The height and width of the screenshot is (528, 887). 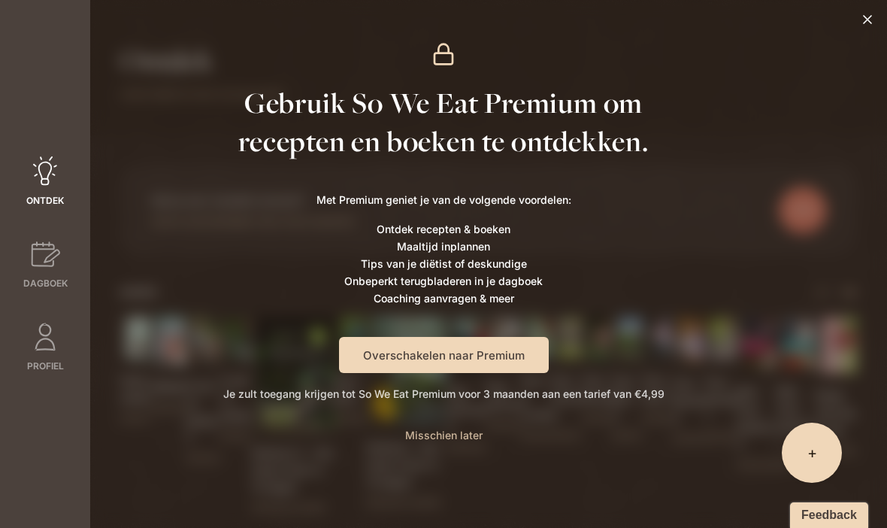 What do you see at coordinates (443, 246) in the screenshot?
I see `li: Maaltijd inplannen` at bounding box center [443, 246].